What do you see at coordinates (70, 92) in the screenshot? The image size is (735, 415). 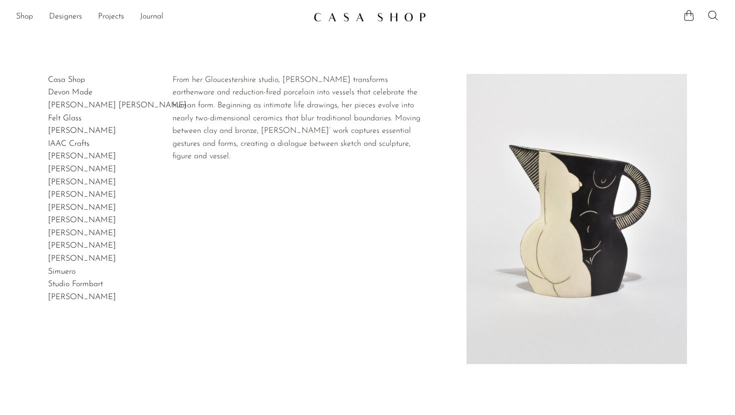 I see `a: Devon Made` at bounding box center [70, 92].